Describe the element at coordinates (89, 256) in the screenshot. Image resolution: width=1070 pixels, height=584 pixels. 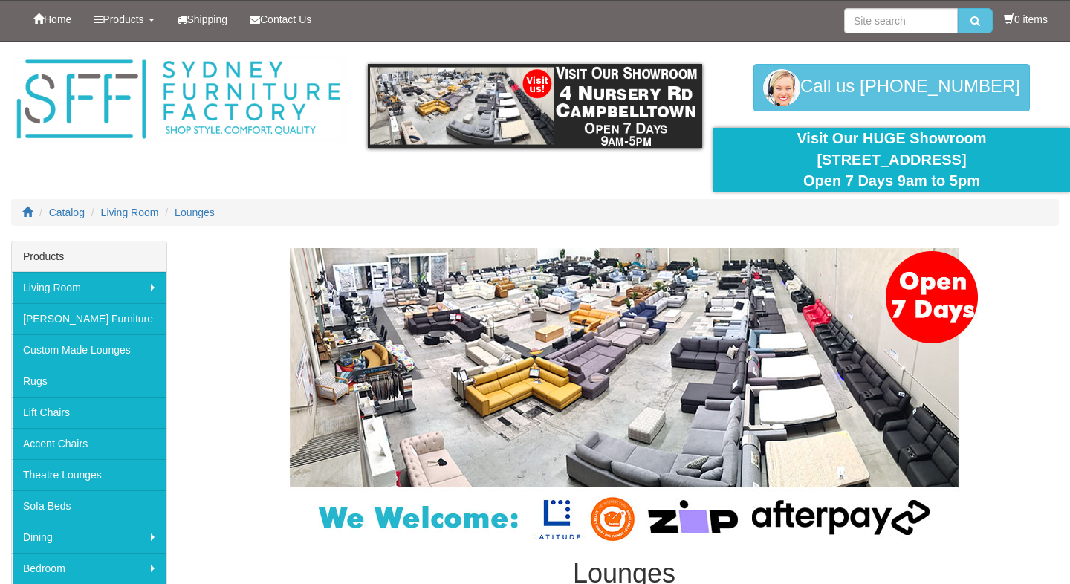
I see `div: Products` at that location.